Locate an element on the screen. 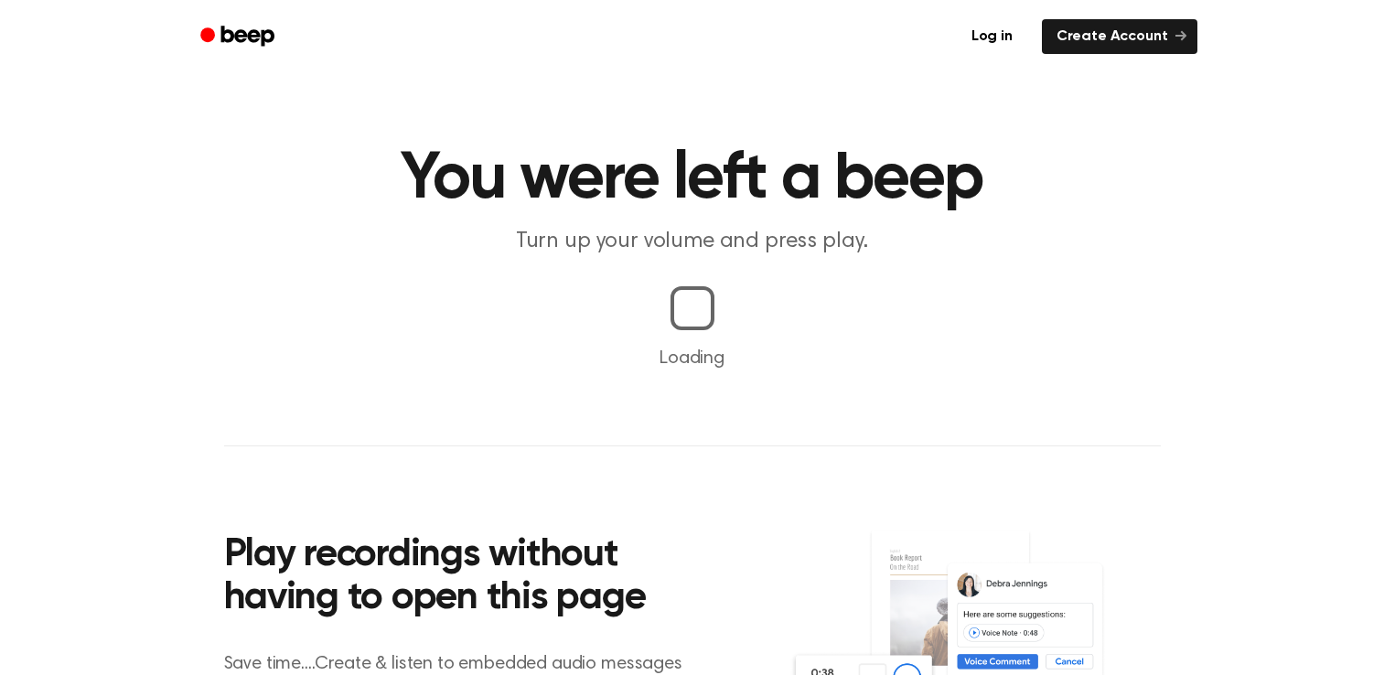 This screenshot has height=675, width=1384. h1: You were left a beep is located at coordinates (692, 179).